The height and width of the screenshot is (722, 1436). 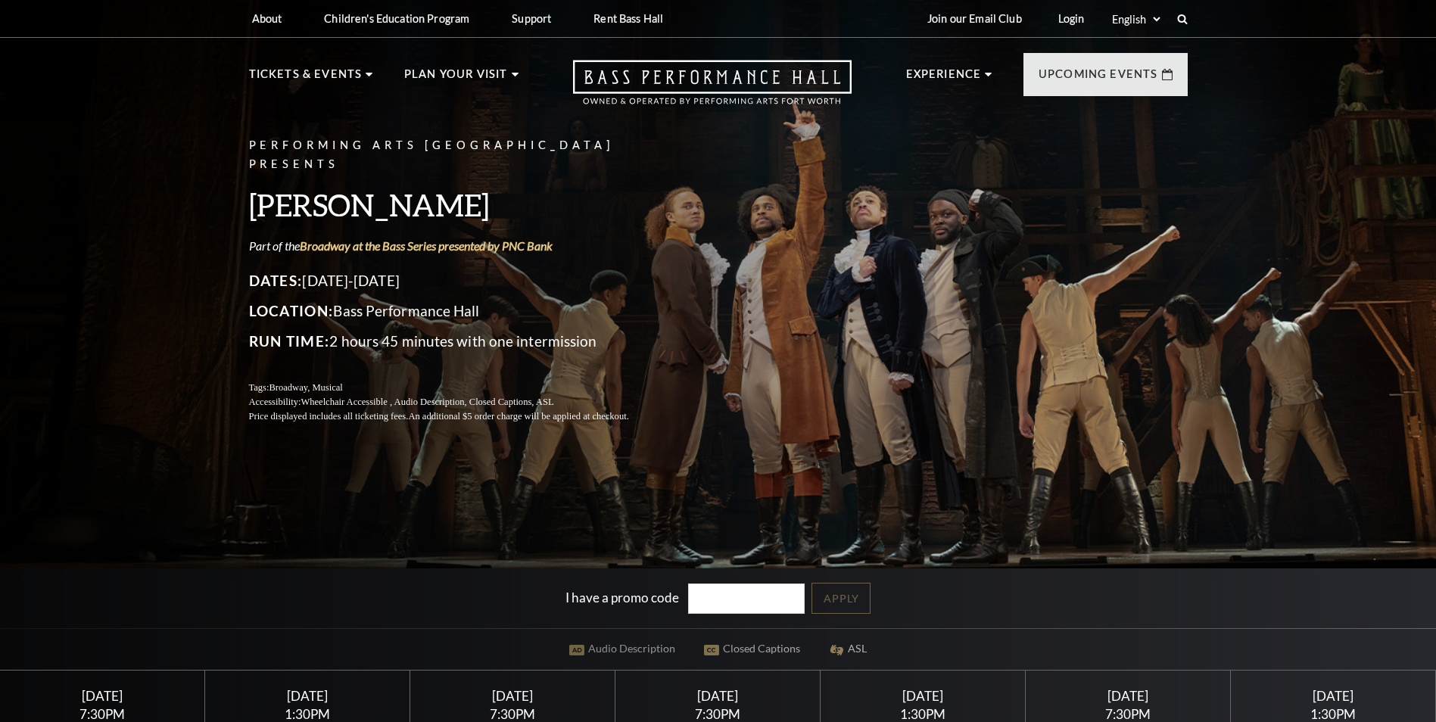 What do you see at coordinates (305, 388) in the screenshot?
I see `span: Broadway, Musical` at bounding box center [305, 388].